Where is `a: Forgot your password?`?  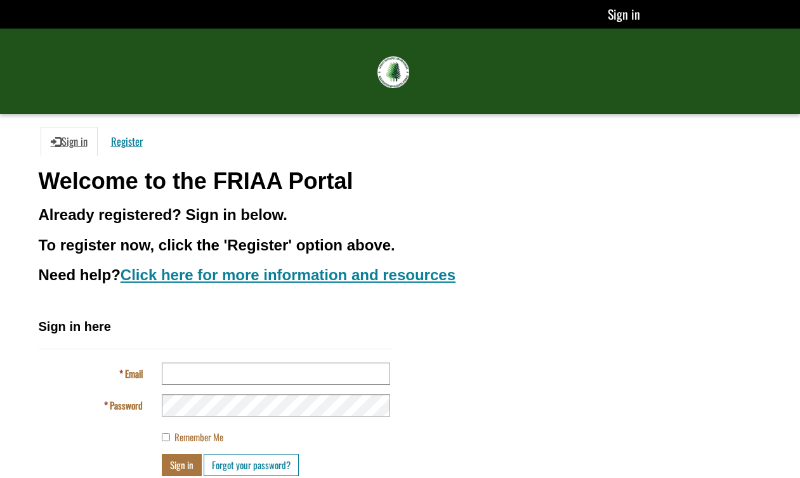
a: Forgot your password? is located at coordinates (251, 465).